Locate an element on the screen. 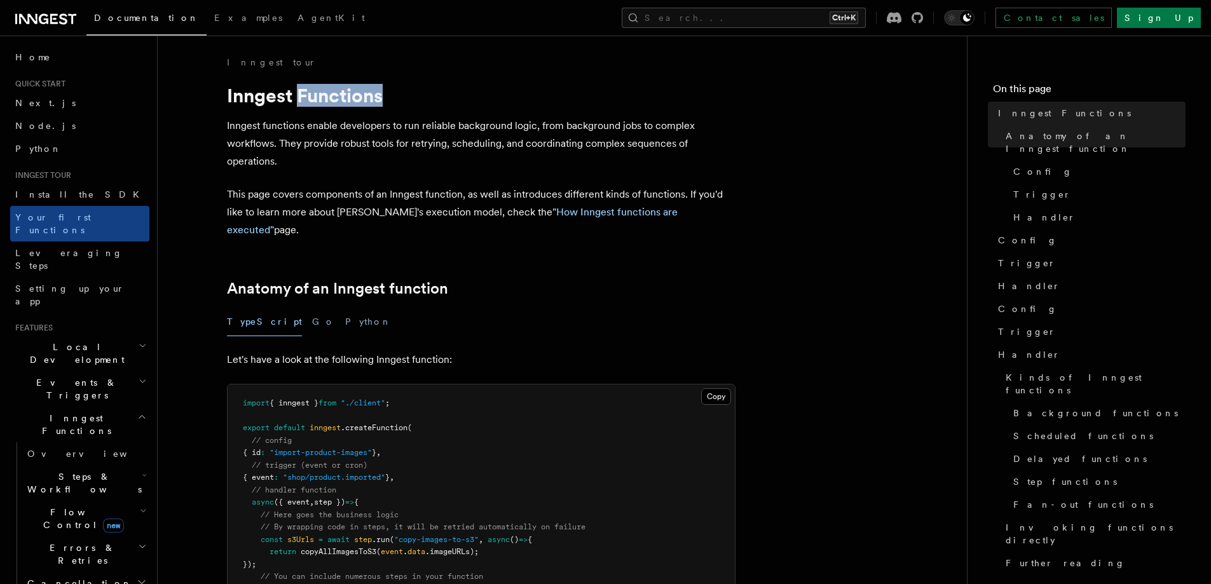 This screenshot has height=584, width=1211. h1: Inngest Functions is located at coordinates (481, 95).